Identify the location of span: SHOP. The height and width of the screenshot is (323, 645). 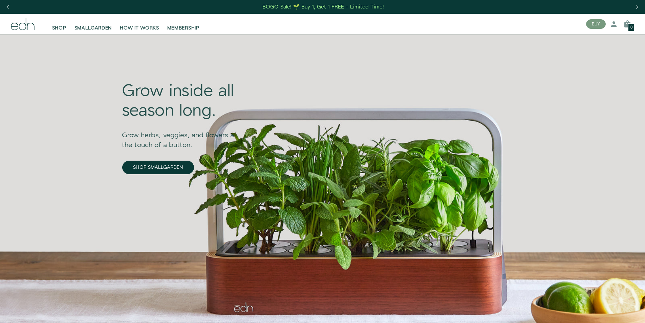
(59, 28).